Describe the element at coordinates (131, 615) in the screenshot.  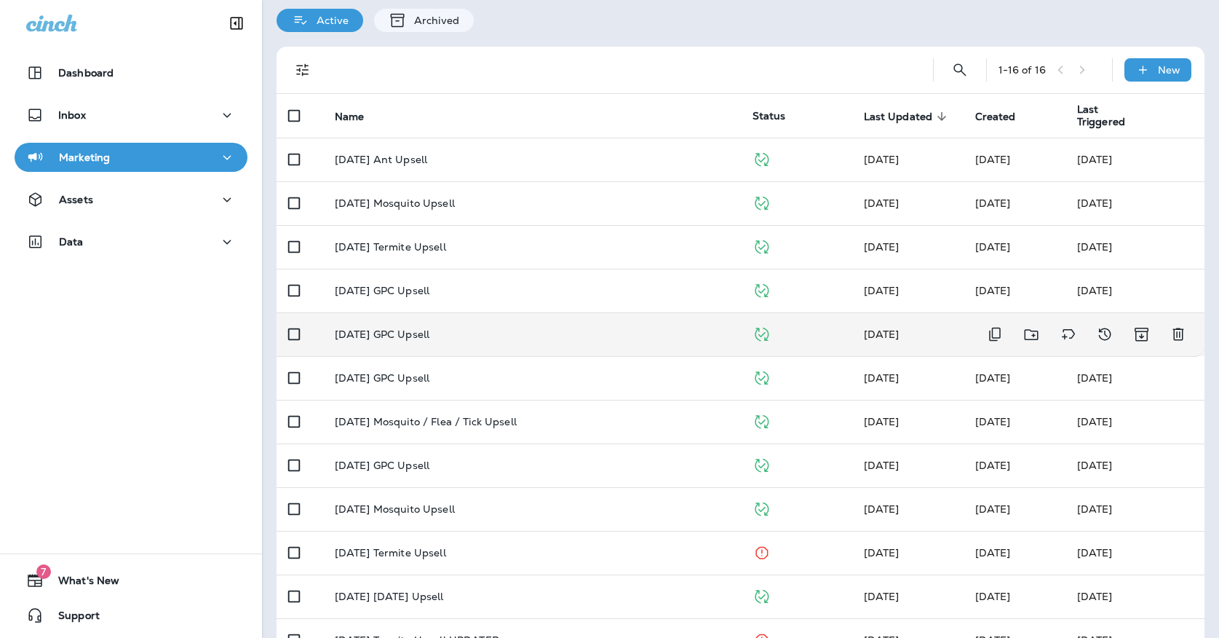
I see `button: Support` at that location.